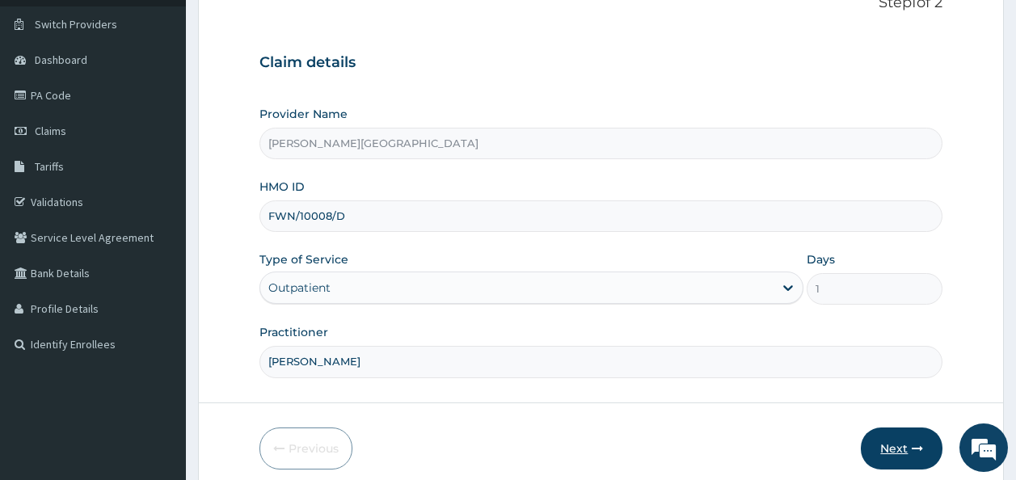  What do you see at coordinates (304, 260) in the screenshot?
I see `label: Type of Service` at bounding box center [304, 260].